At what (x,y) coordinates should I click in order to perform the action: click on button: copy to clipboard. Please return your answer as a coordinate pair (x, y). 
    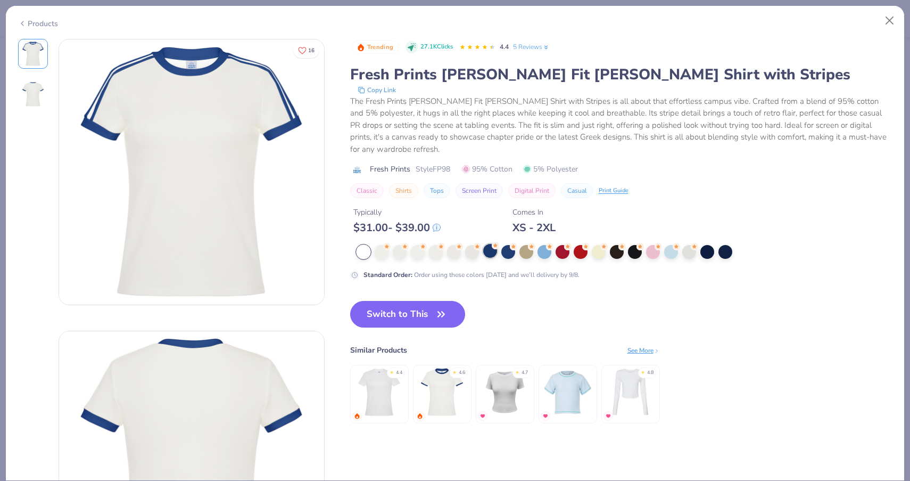
    Looking at the image, I should click on (377, 90).